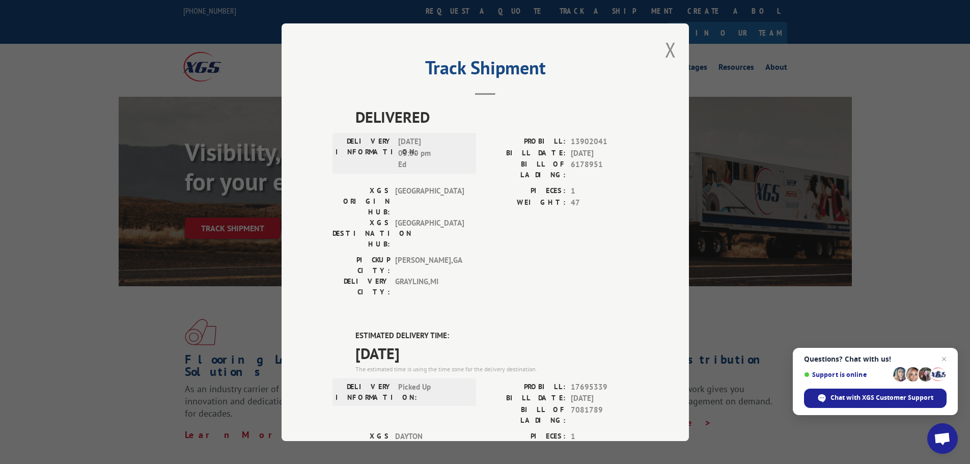  I want to click on span: Close chat, so click(944, 359).